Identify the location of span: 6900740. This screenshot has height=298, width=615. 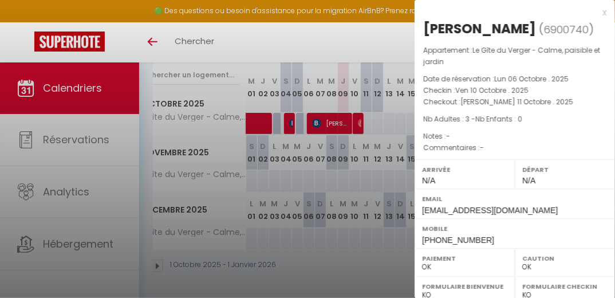
(566, 29).